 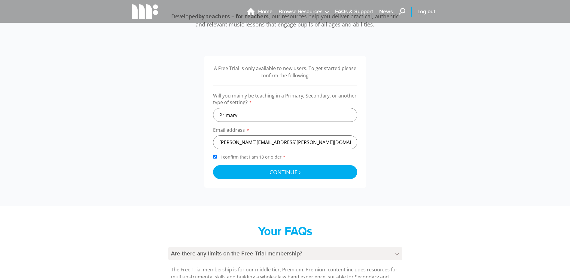 What do you see at coordinates (285, 100) in the screenshot?
I see `label: Will you mainly be teaching in a Primary, Secondary, or another type of setting?` at bounding box center [285, 100].